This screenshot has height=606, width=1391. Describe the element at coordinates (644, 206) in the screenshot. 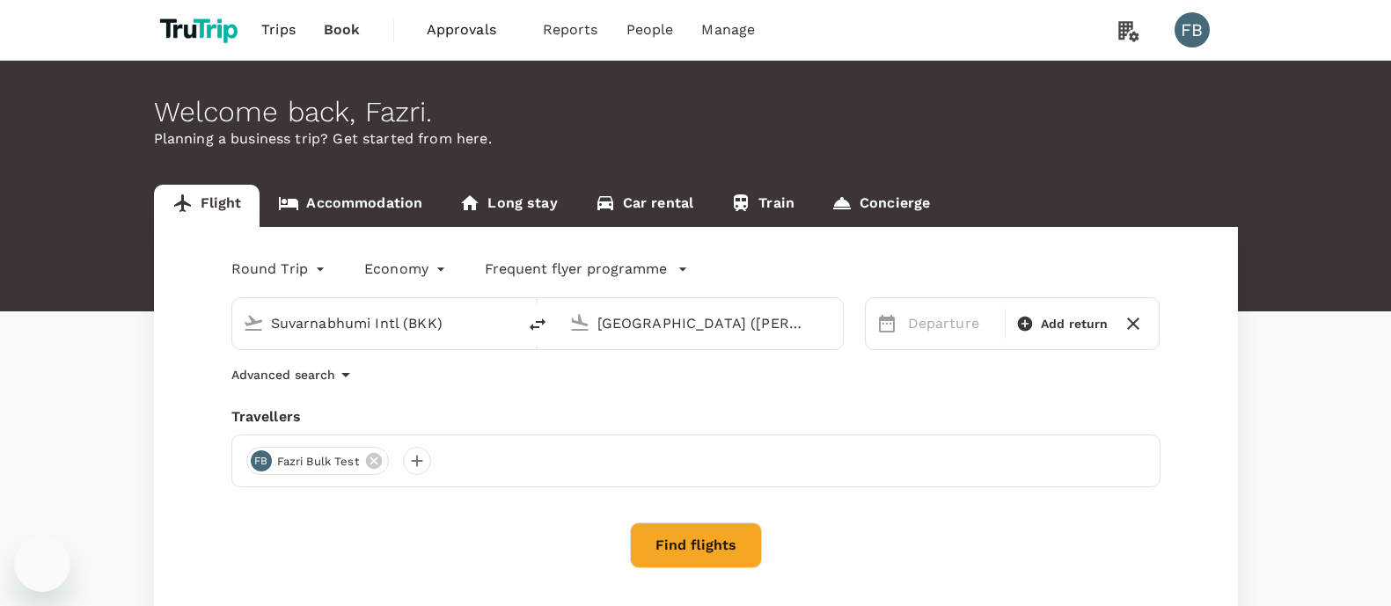

I see `a: Car rental` at that location.